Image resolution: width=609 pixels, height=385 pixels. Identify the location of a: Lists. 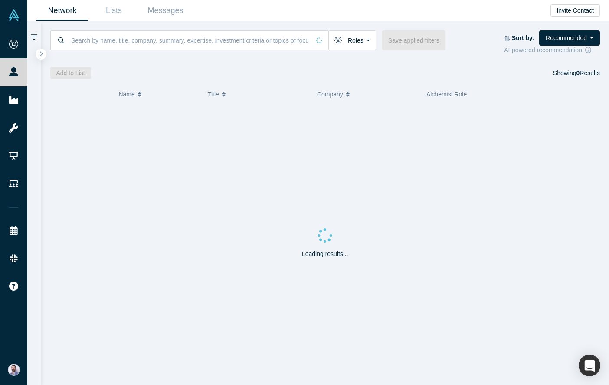
(114, 10).